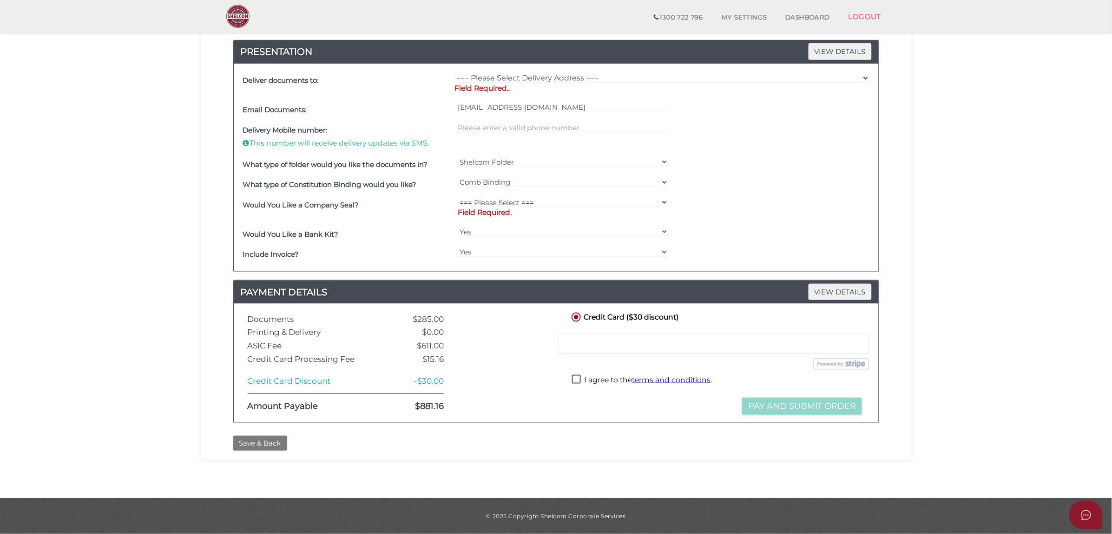  I want to click on div: -$30.00, so click(413, 381).